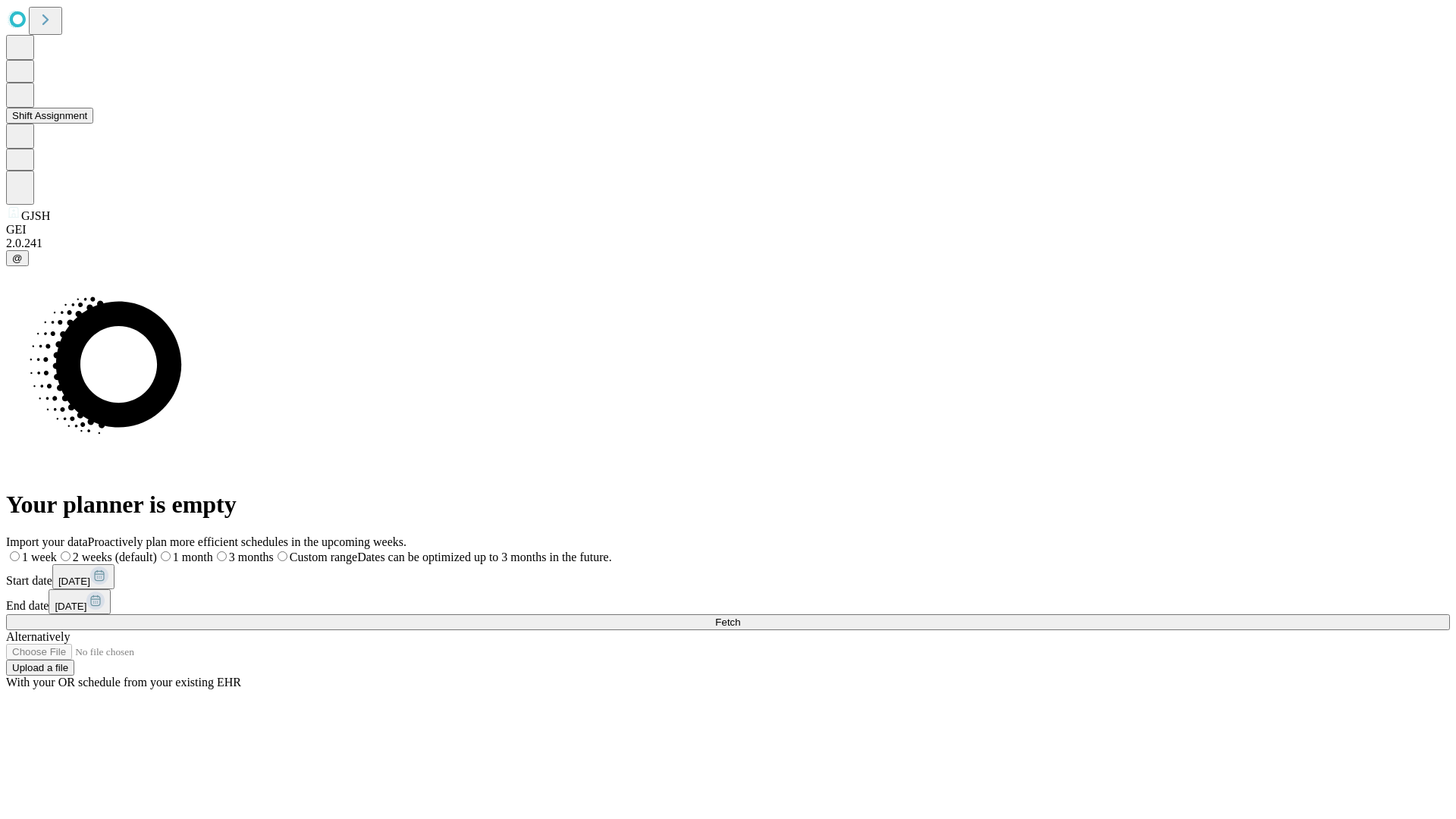  Describe the element at coordinates (123, 682) in the screenshot. I see `span: With your OR schedule from your existing EHR` at that location.